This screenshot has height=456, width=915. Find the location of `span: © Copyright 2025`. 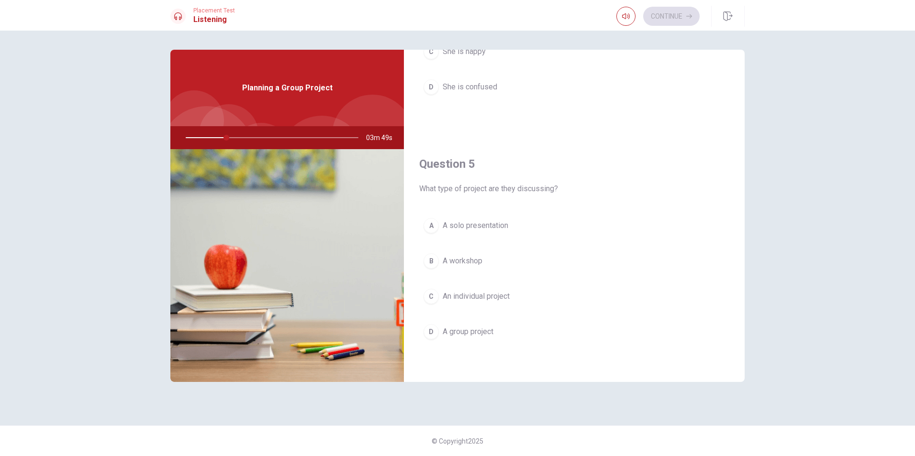

span: © Copyright 2025 is located at coordinates (457, 442).